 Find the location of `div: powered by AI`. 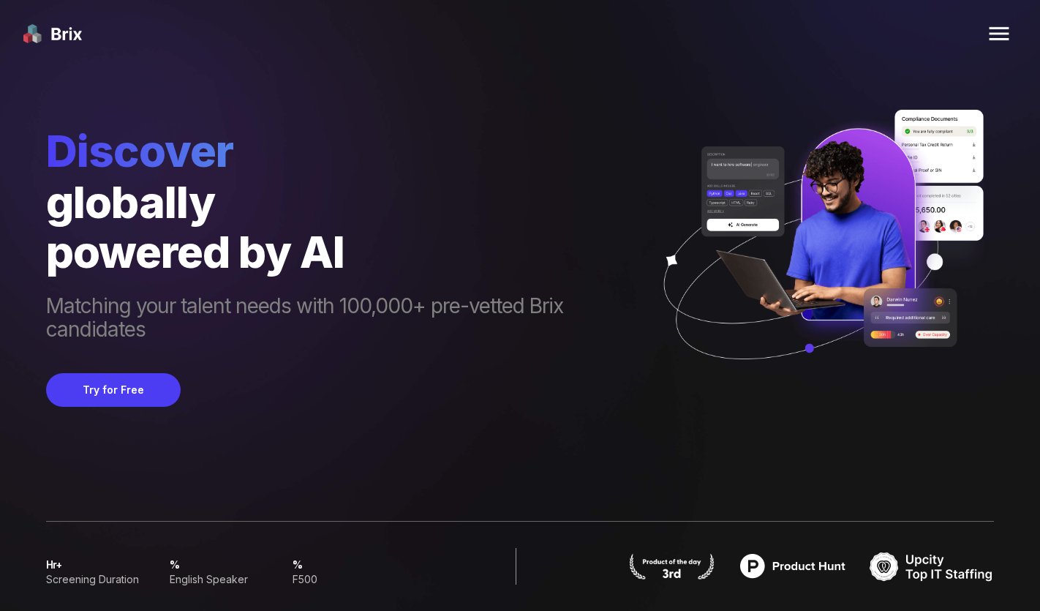

div: powered by AI is located at coordinates (345, 252).